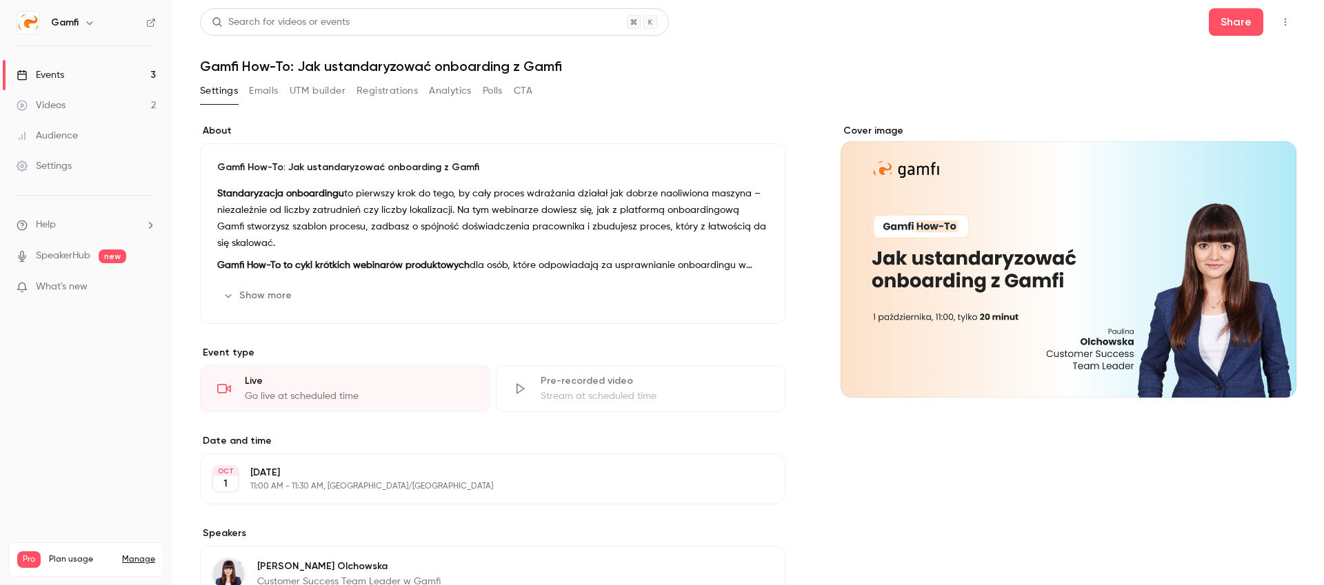 Image resolution: width=1324 pixels, height=585 pixels. What do you see at coordinates (492, 265) in the screenshot?
I see `p: dla osób, które odpowiadają za usprawnianie onboardingu w swoich organizacjach. W 20 minut pokazu...` at bounding box center [492, 265].